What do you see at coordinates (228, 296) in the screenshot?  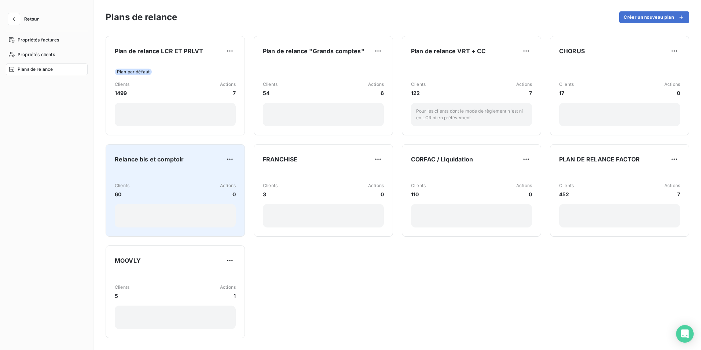 I see `span: 1` at bounding box center [228, 296].